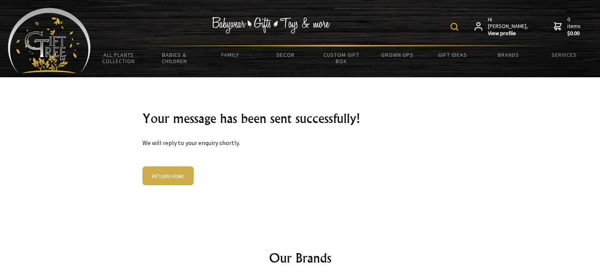  I want to click on img: Babywear - Gifts - Toys & more, so click(270, 25).